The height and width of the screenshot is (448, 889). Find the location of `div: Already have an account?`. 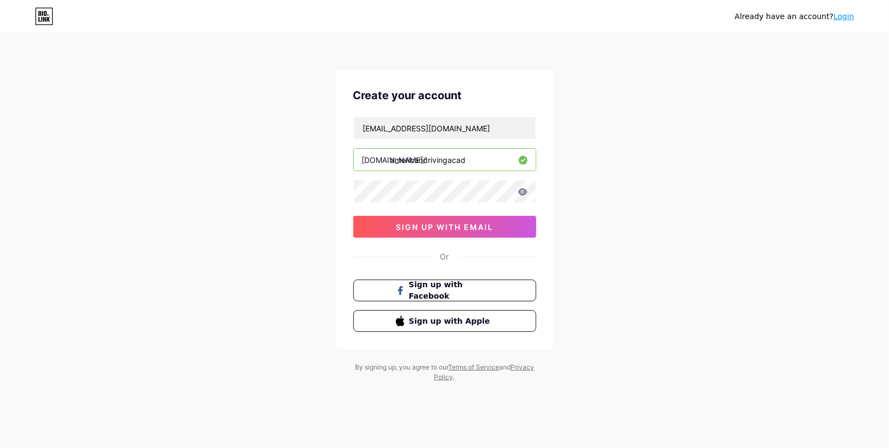

div: Already have an account? is located at coordinates (795, 16).